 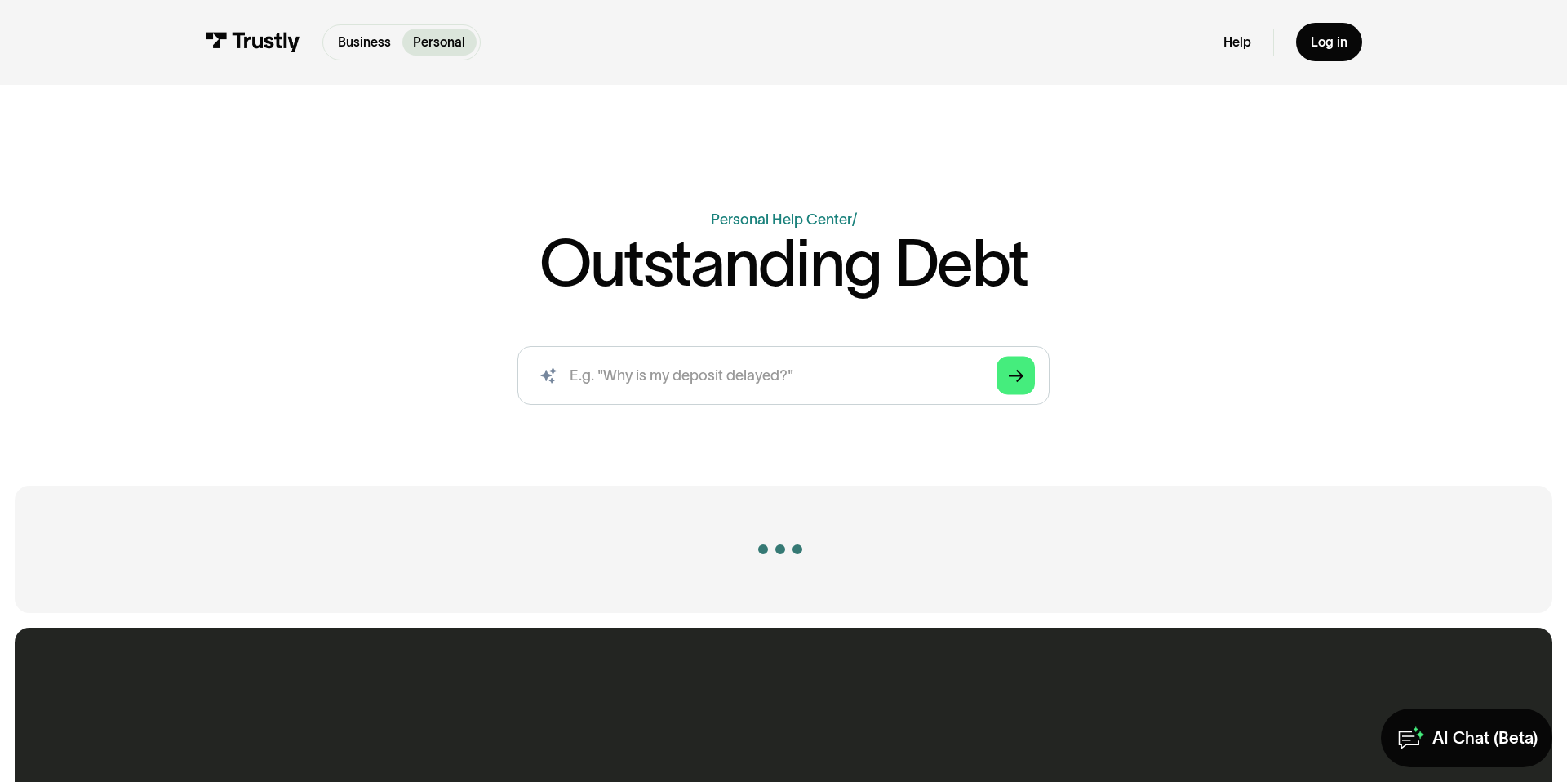 What do you see at coordinates (1237, 42) in the screenshot?
I see `a: Help` at bounding box center [1237, 42].